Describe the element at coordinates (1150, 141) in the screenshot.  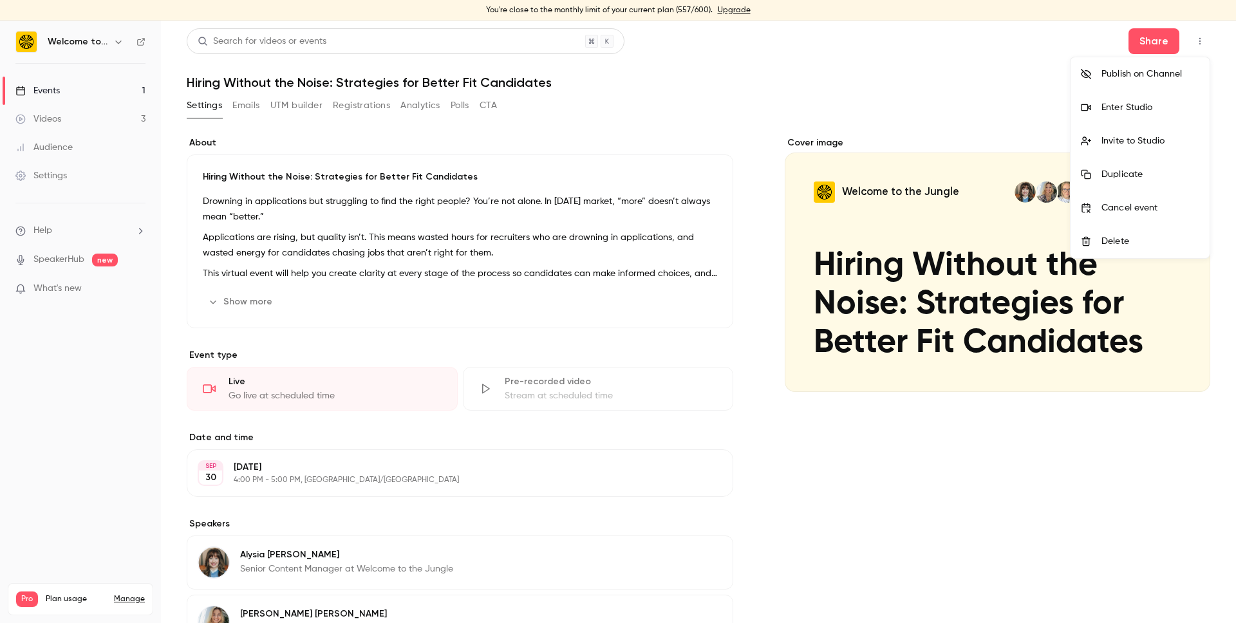
I see `div: Invite to Studio` at that location.